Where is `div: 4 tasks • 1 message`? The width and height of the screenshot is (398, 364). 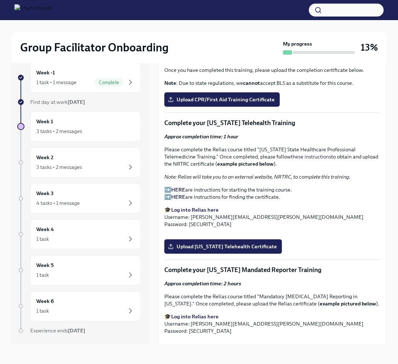 div: 4 tasks • 1 message is located at coordinates (58, 203).